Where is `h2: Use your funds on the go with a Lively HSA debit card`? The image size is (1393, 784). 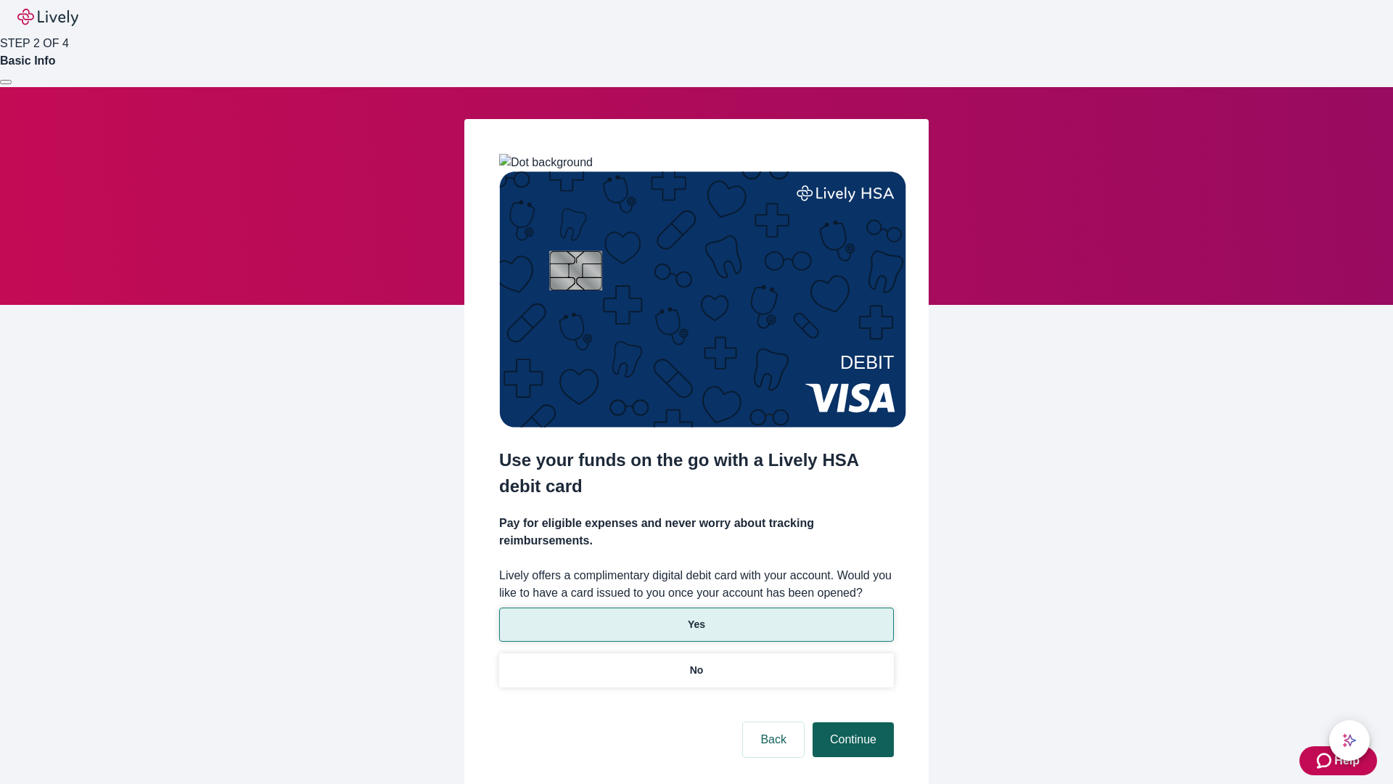
h2: Use your funds on the go with a Lively HSA debit card is located at coordinates (697, 473).